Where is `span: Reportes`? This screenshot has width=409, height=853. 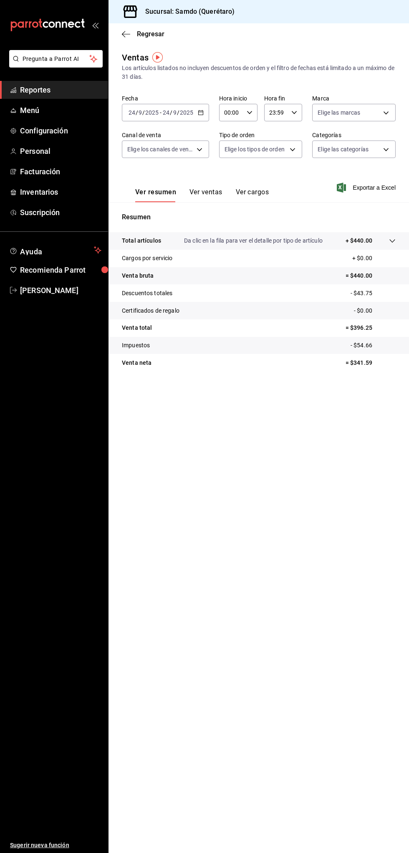
span: Reportes is located at coordinates (60, 90).